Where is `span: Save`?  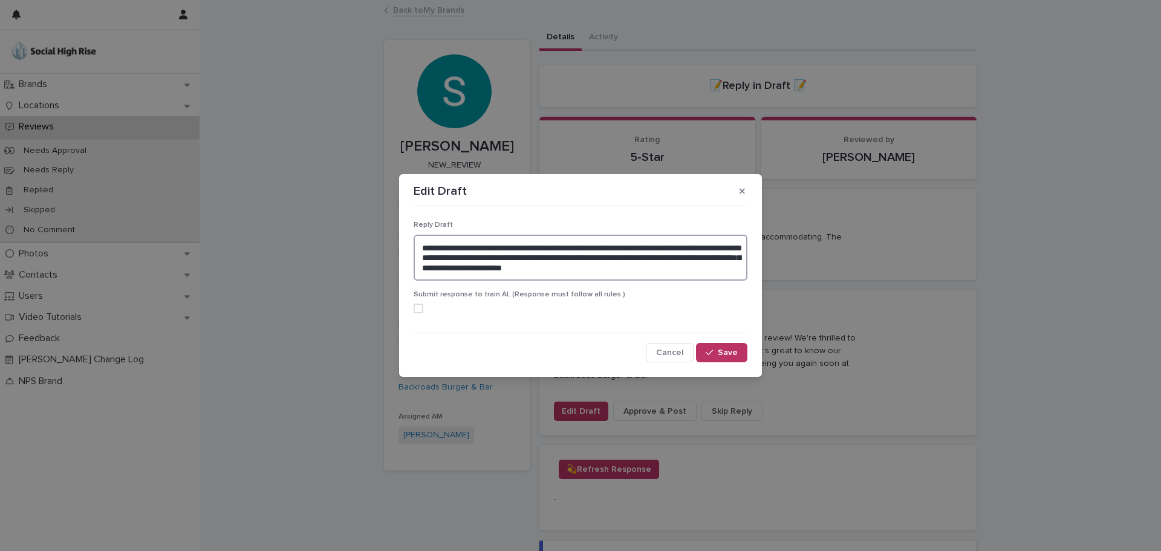
span: Save is located at coordinates (727, 352).